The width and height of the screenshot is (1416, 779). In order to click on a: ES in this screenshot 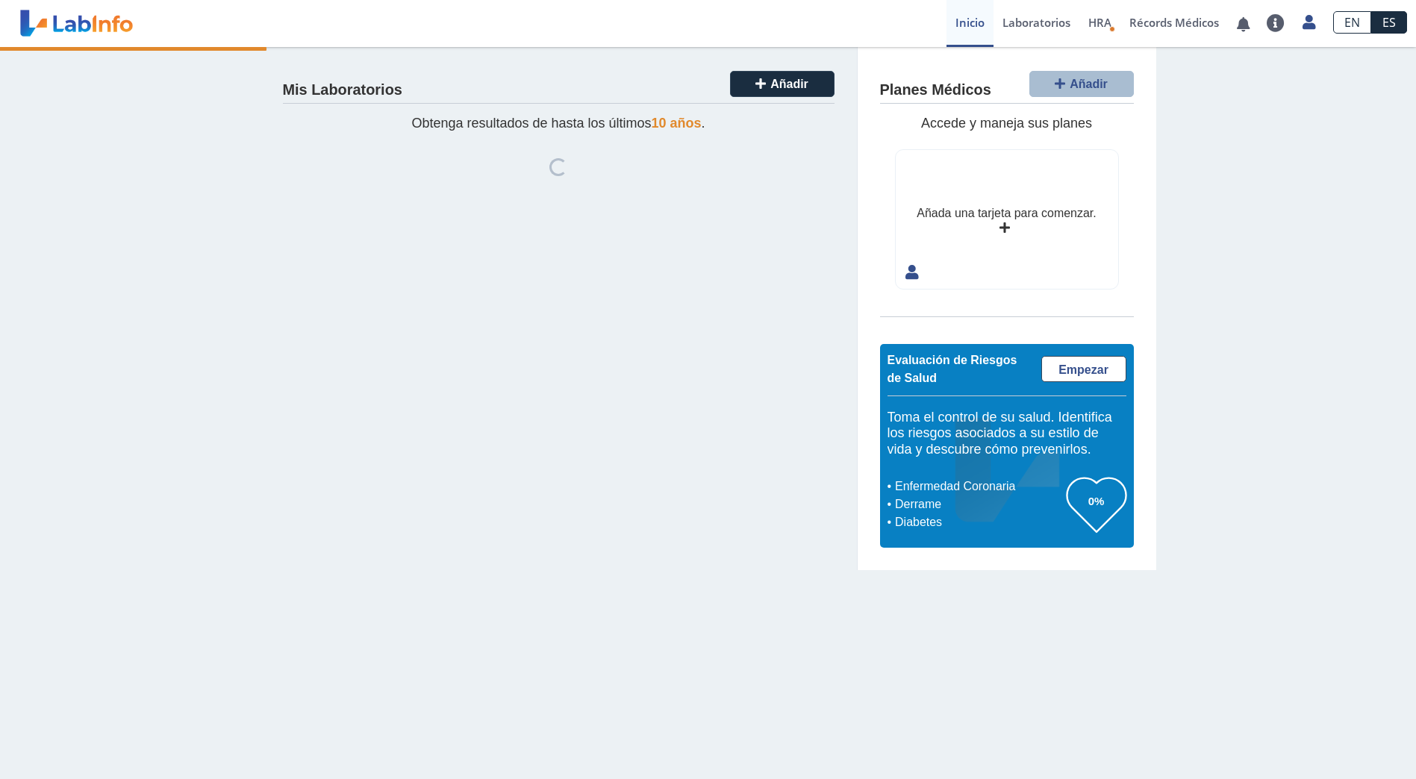, I will do `click(1389, 22)`.